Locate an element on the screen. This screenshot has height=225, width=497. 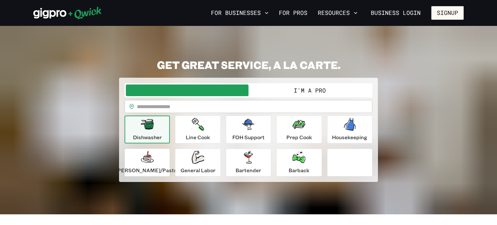
button: Prep Cook is located at coordinates (299, 129).